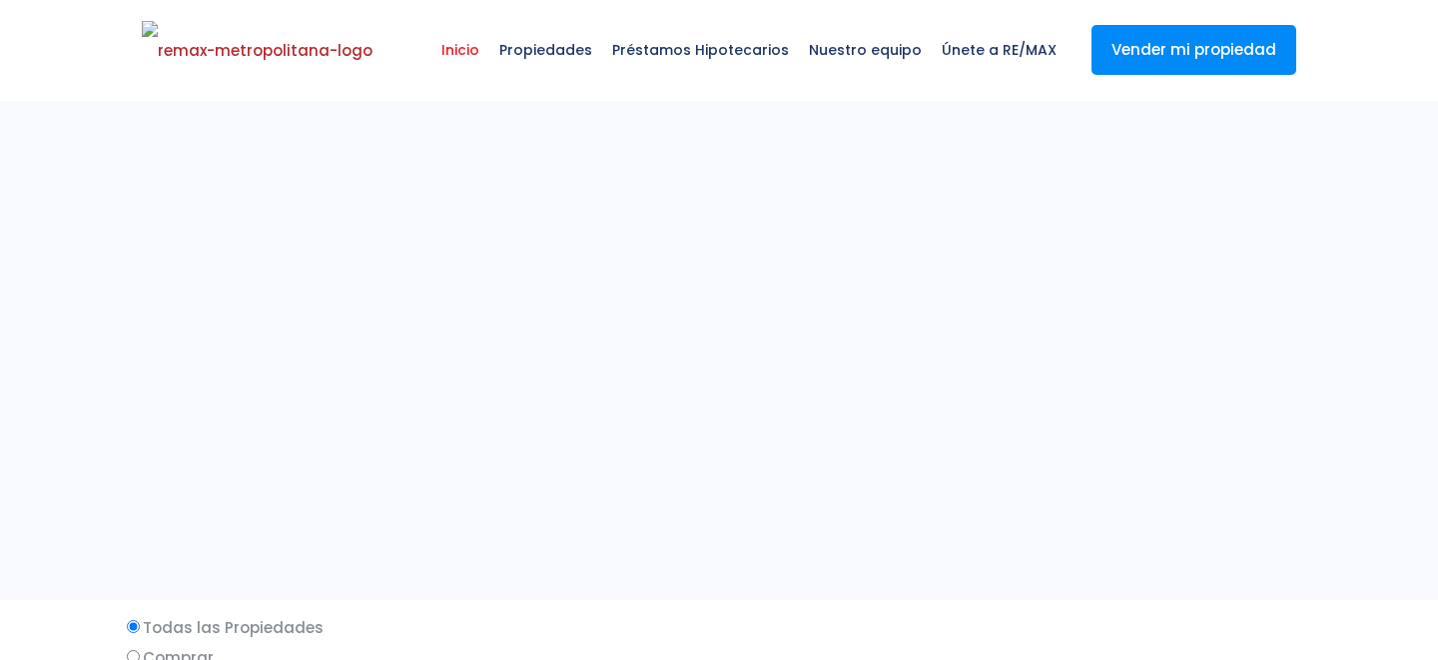 This screenshot has height=660, width=1438. What do you see at coordinates (700, 50) in the screenshot?
I see `span: Préstamos Hipotecarios` at bounding box center [700, 50].